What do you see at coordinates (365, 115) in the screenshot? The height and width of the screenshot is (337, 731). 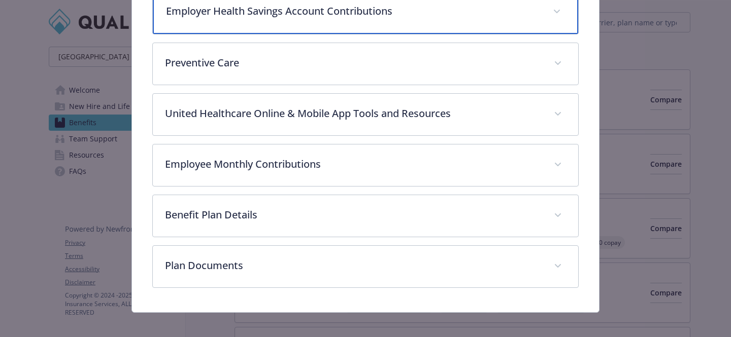 I see `div: United Healthcare Online & Mobile App Tools and Resources` at bounding box center [365, 115].